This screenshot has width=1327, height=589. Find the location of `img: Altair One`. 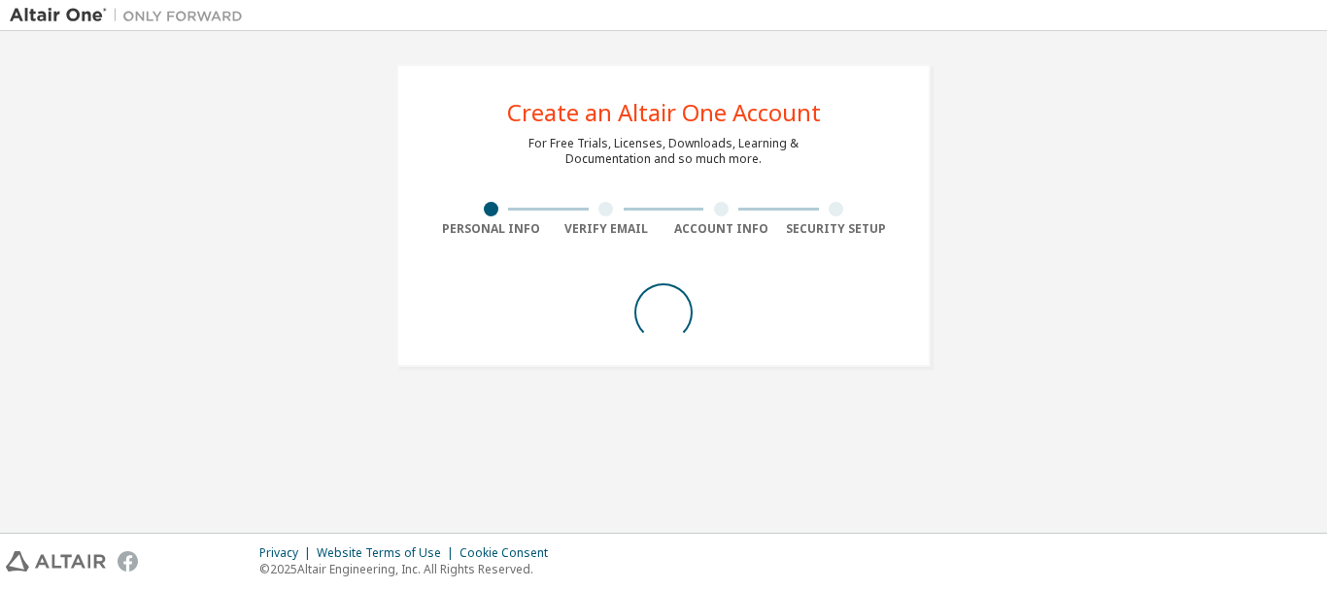

img: Altair One is located at coordinates (131, 16).